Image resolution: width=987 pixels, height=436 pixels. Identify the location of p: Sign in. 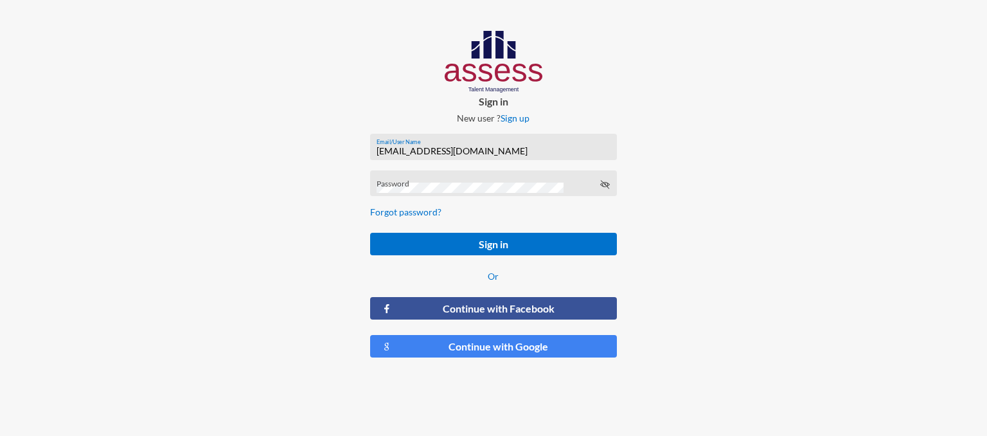
(494, 101).